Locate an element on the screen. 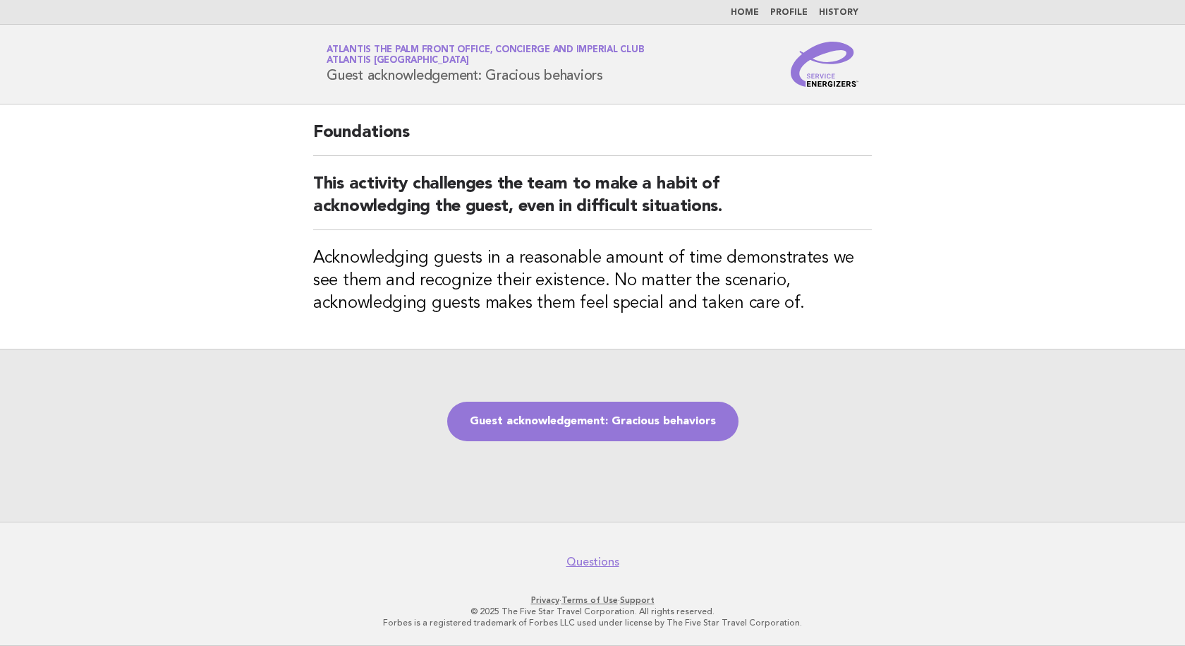 The image size is (1185, 646). a: Privacy is located at coordinates (545, 600).